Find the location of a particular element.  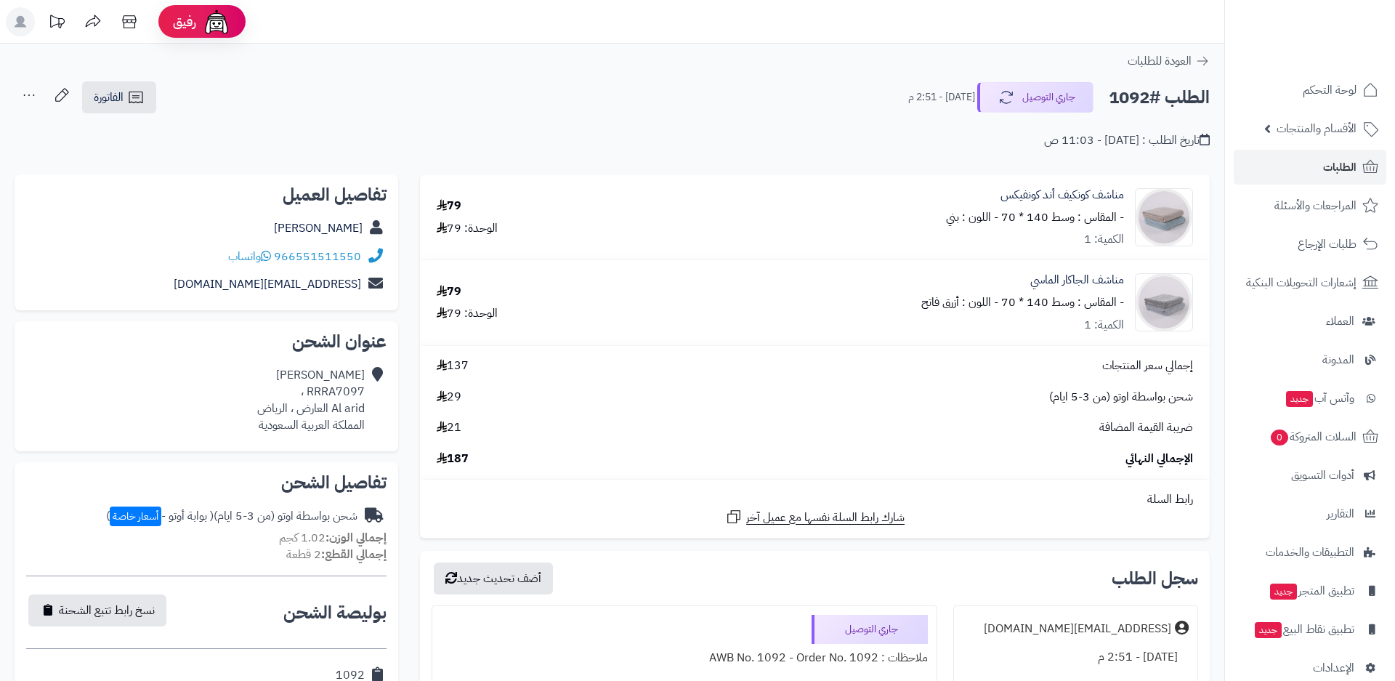

button: جاري التوصيل is located at coordinates (1035, 97).